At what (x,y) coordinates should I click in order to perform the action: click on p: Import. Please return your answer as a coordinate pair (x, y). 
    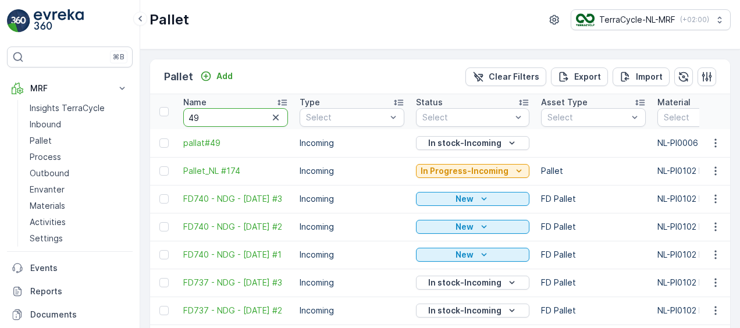
    Looking at the image, I should click on (649, 77).